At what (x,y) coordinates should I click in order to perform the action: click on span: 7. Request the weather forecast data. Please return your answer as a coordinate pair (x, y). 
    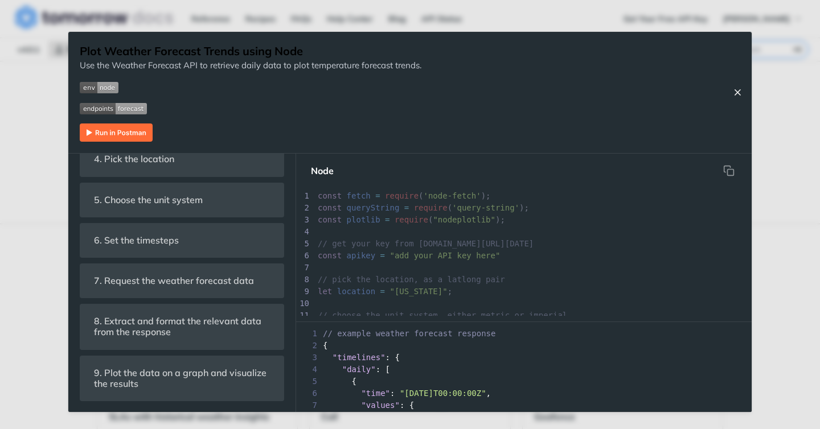
    Looking at the image, I should click on (174, 281).